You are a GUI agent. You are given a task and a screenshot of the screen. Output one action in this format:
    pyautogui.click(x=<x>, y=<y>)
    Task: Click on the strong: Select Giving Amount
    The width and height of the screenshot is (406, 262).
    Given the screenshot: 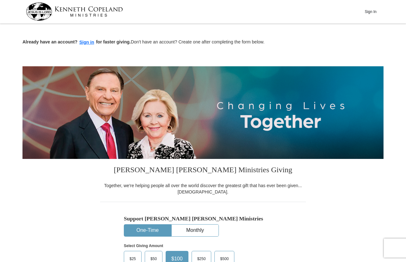 What is the action you would take?
    pyautogui.click(x=143, y=245)
    